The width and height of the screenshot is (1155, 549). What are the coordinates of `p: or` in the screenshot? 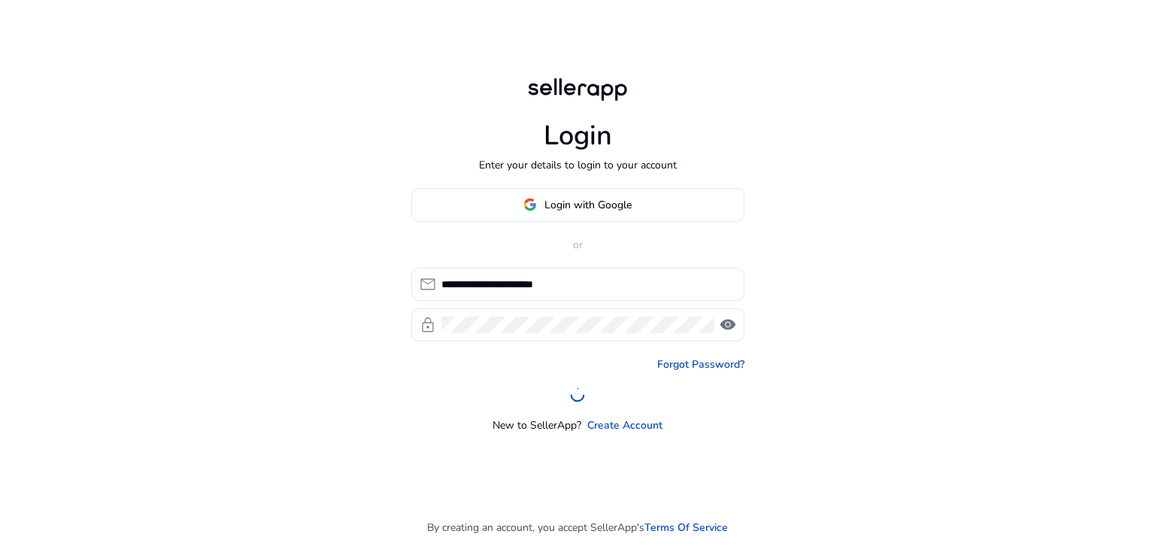 It's located at (577, 244).